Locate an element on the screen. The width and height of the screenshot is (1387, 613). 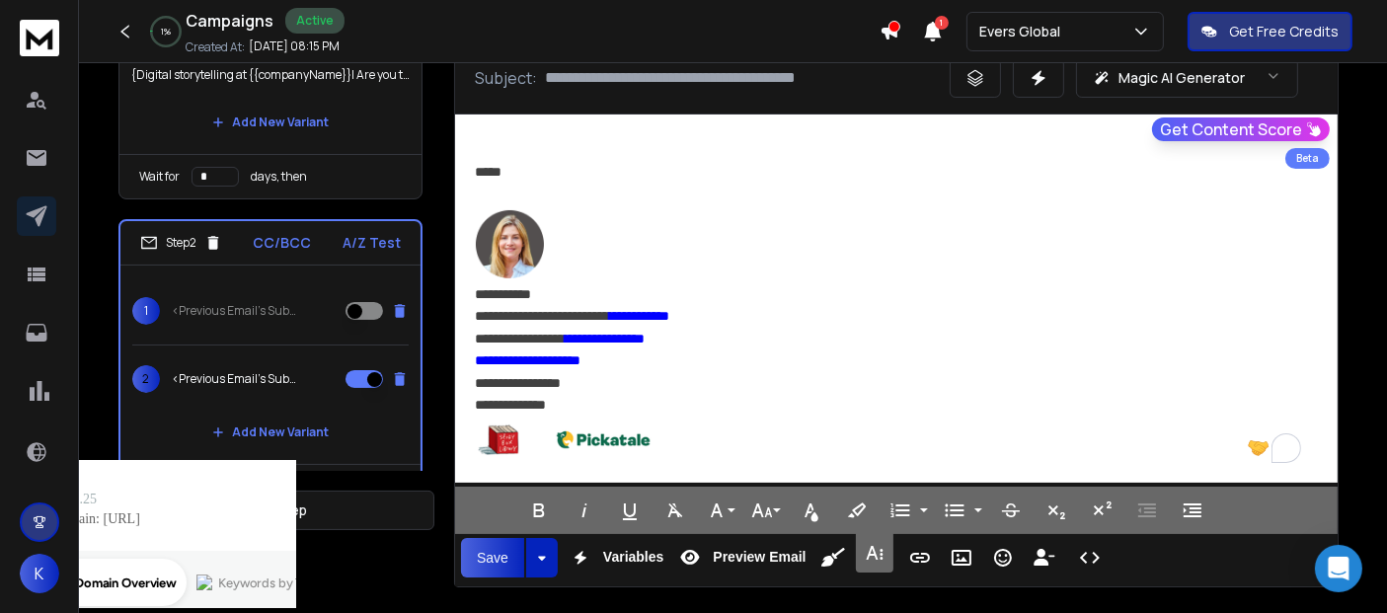
button: Strikethrough (Ctrl+S) is located at coordinates (1011, 510).